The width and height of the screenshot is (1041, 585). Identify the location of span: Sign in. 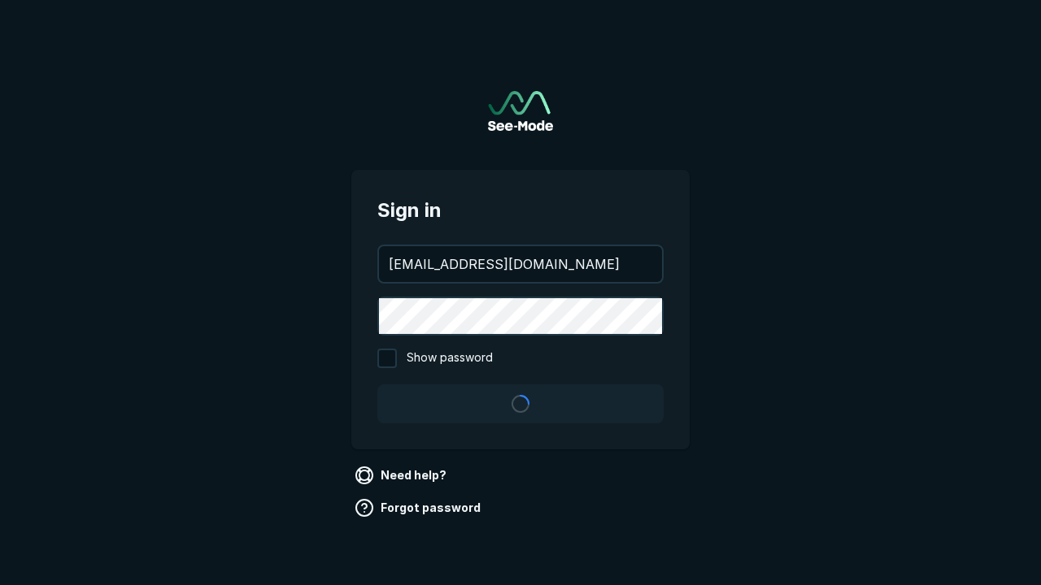
(520, 211).